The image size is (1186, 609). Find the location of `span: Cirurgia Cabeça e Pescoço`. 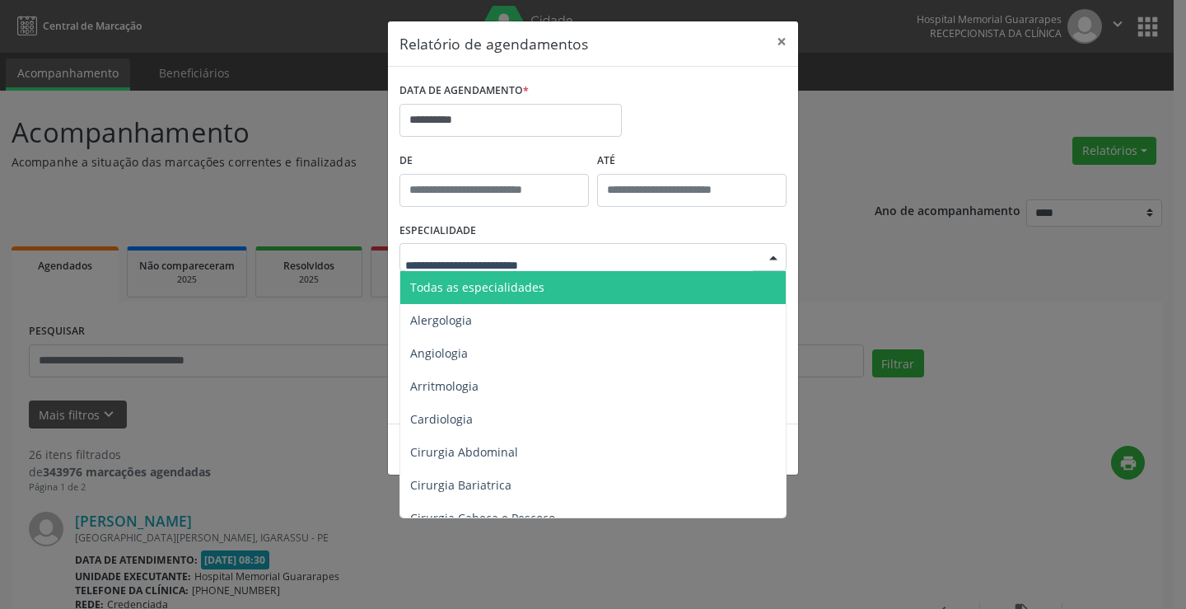

span: Cirurgia Cabeça e Pescoço is located at coordinates (483, 517).